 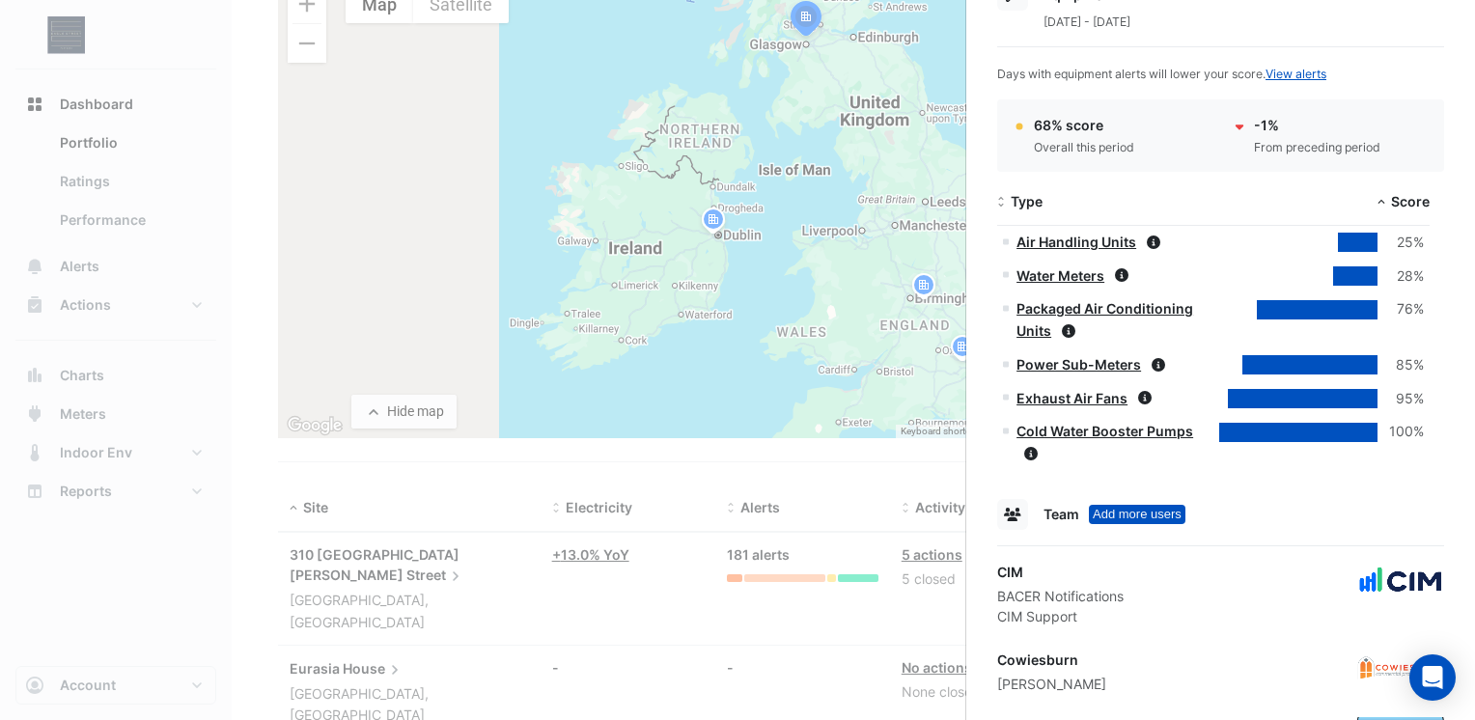 What do you see at coordinates (1105, 320) in the screenshot?
I see `a: Packaged Air Conditioning Units` at bounding box center [1105, 320].